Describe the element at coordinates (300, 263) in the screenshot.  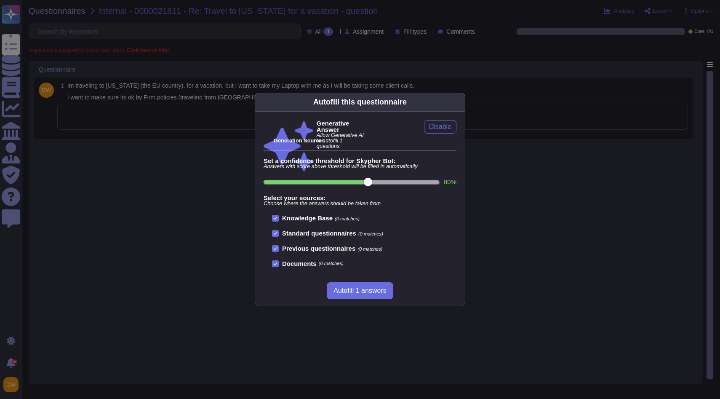
I see `b: Documents` at that location.